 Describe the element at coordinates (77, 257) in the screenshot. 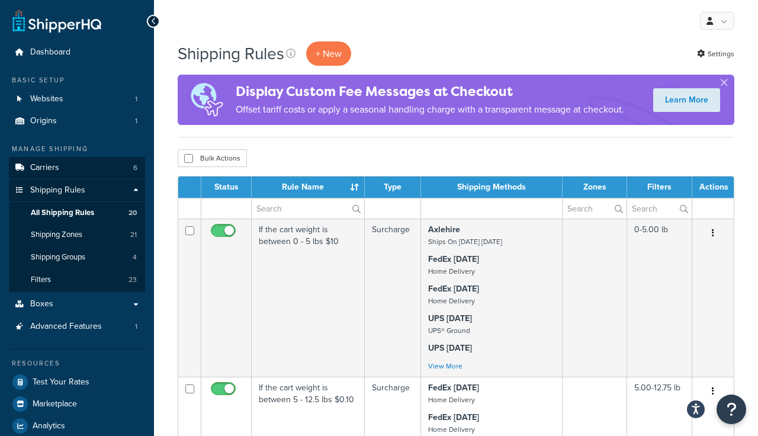

I see `li: Shipping Groups` at that location.